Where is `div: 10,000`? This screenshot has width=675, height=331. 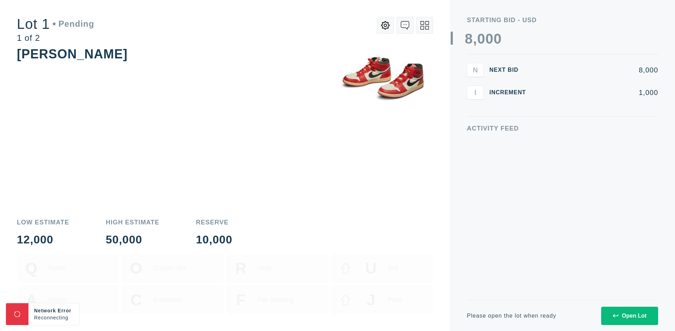
div: 10,000 is located at coordinates (214, 239).